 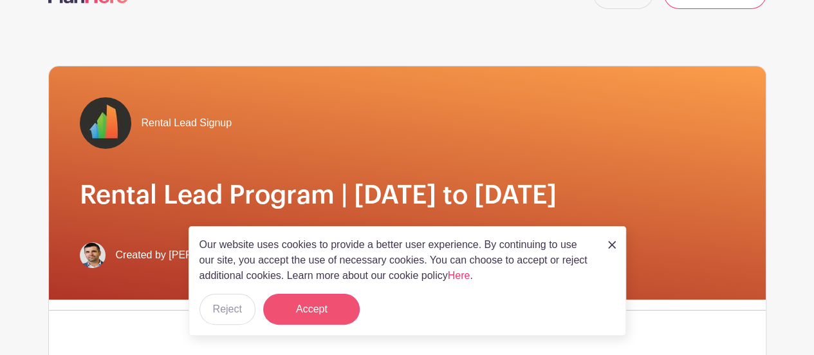 What do you see at coordinates (312, 309) in the screenshot?
I see `button: Accept` at bounding box center [312, 309].